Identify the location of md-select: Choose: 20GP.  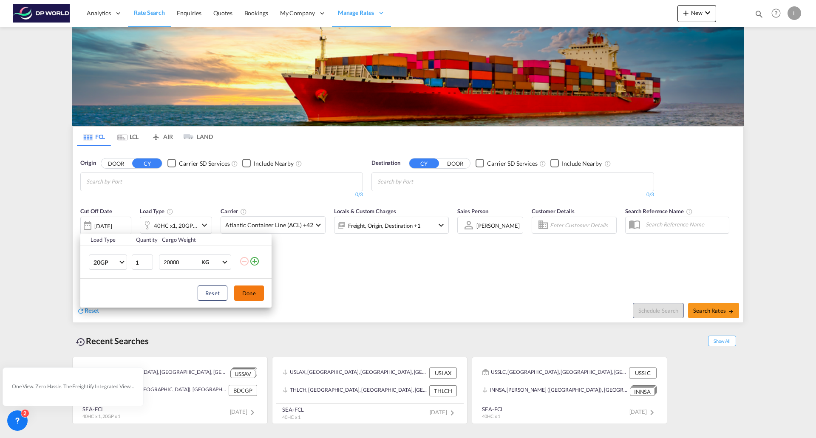
(108, 262).